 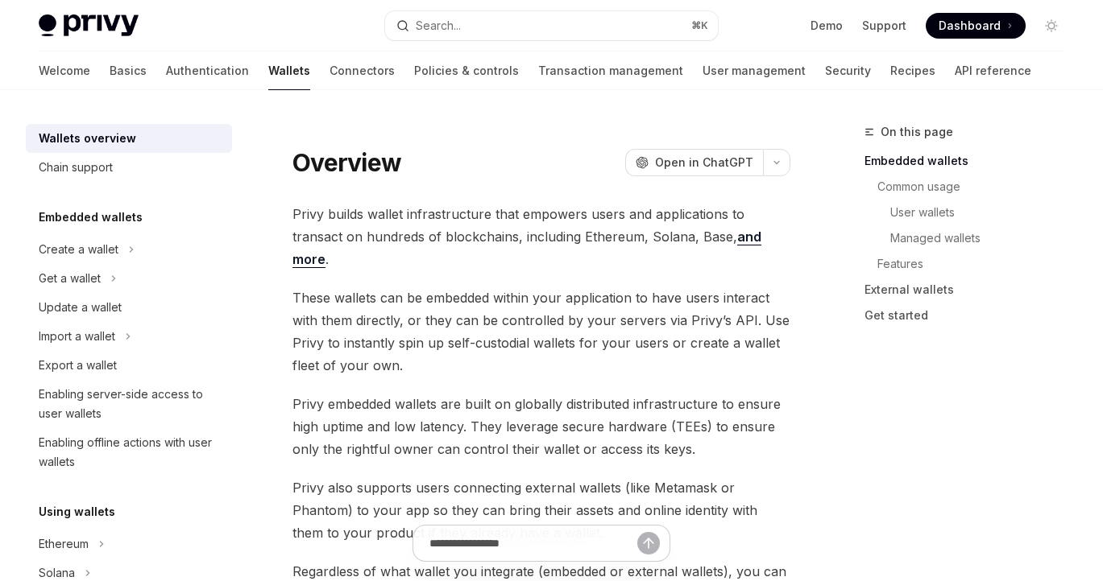 I want to click on span: Privy also supports users connecting external wallets (like Metamask or Phantom) to your app so t..., so click(x=541, y=511).